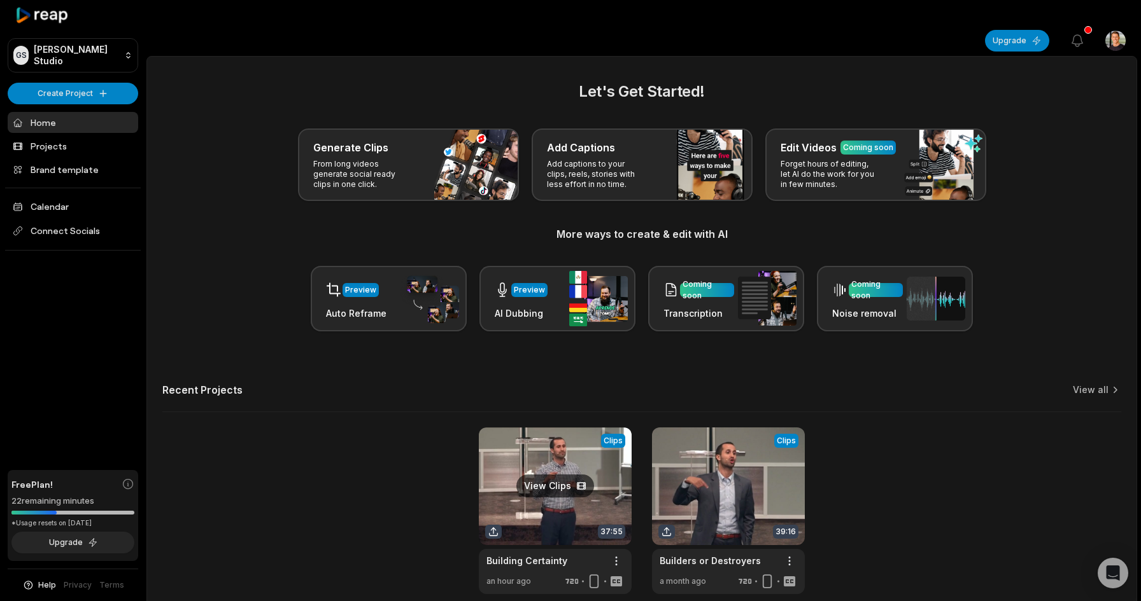 The image size is (1141, 601). What do you see at coordinates (73, 231) in the screenshot?
I see `span: Connect Socials` at bounding box center [73, 231].